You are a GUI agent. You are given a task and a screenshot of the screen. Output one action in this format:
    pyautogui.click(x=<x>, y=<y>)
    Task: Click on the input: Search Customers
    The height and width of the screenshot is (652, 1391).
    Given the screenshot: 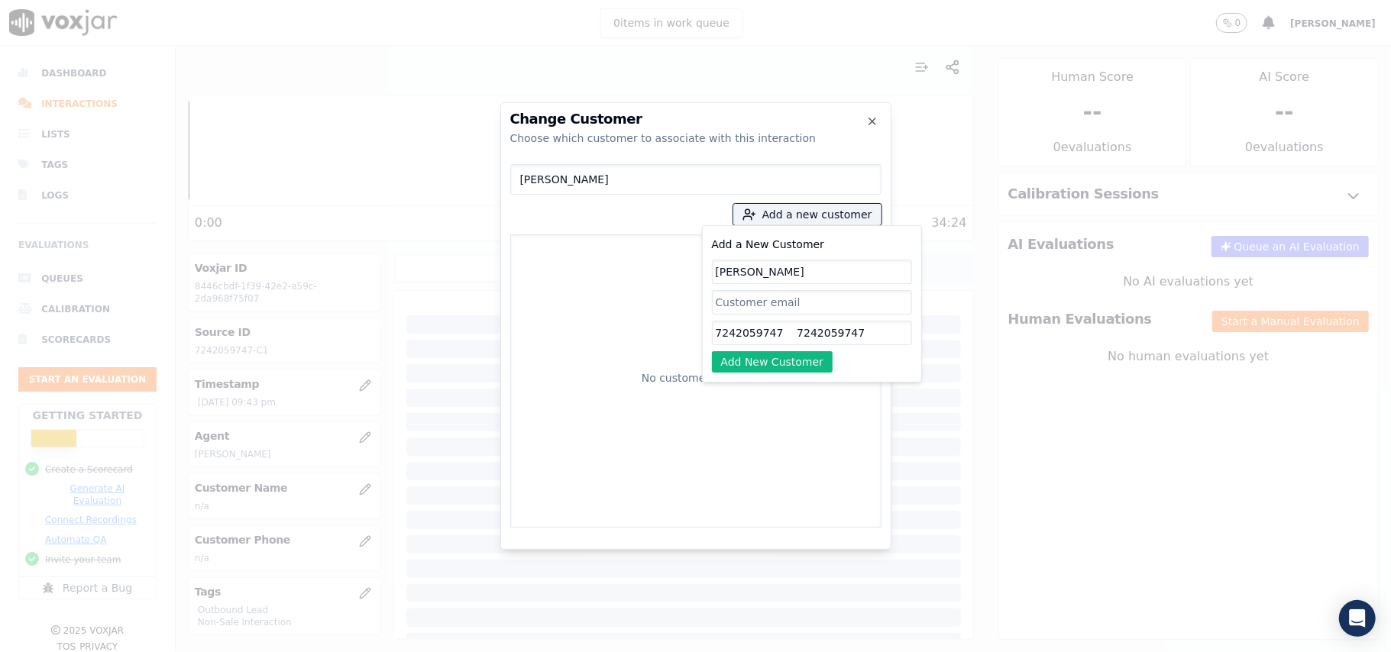 What is the action you would take?
    pyautogui.click(x=696, y=180)
    